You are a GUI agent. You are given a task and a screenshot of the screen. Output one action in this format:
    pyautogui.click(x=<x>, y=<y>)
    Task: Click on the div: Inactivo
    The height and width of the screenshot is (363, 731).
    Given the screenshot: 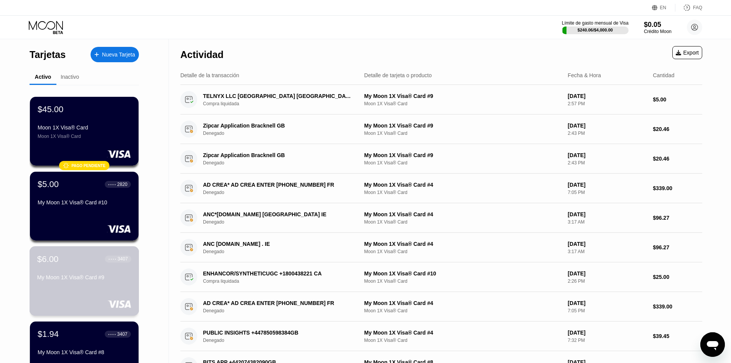 What is the action you would take?
    pyautogui.click(x=70, y=77)
    